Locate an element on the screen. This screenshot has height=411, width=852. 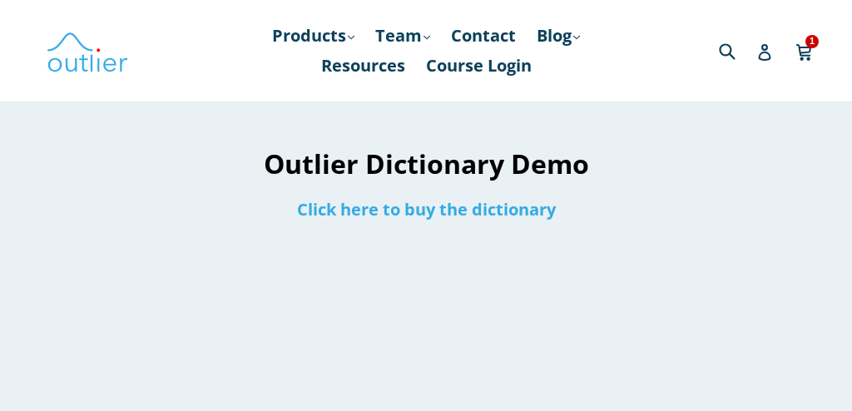
a: Products is located at coordinates (313, 36).